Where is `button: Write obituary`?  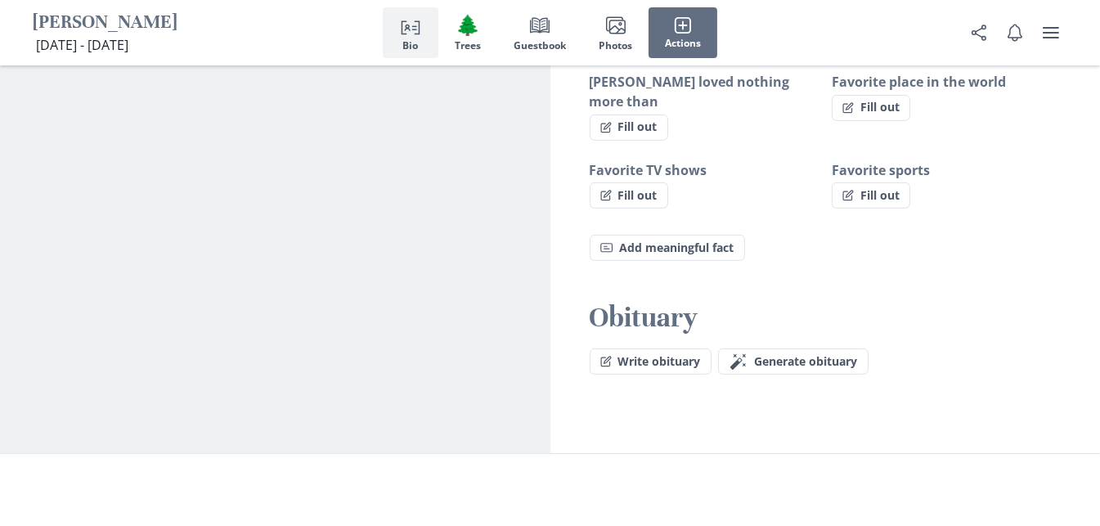 button: Write obituary is located at coordinates (650, 362).